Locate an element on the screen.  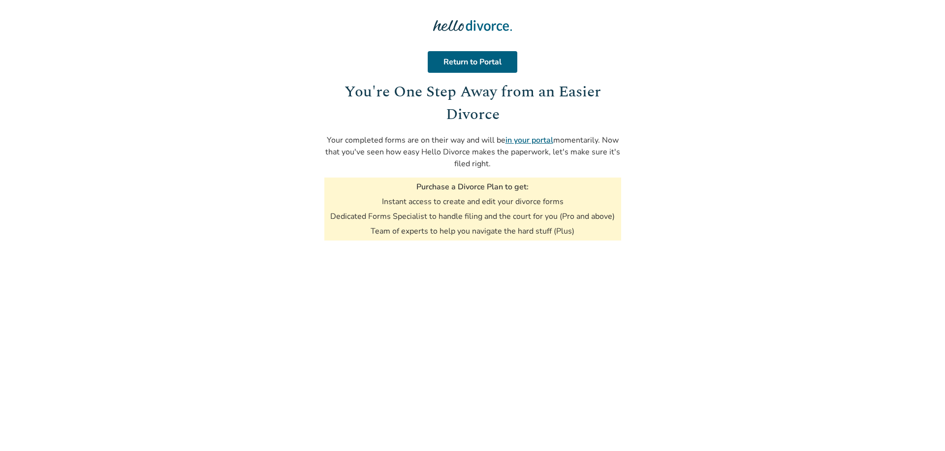
li: Instant access to create and edit your divorce forms is located at coordinates (472, 202).